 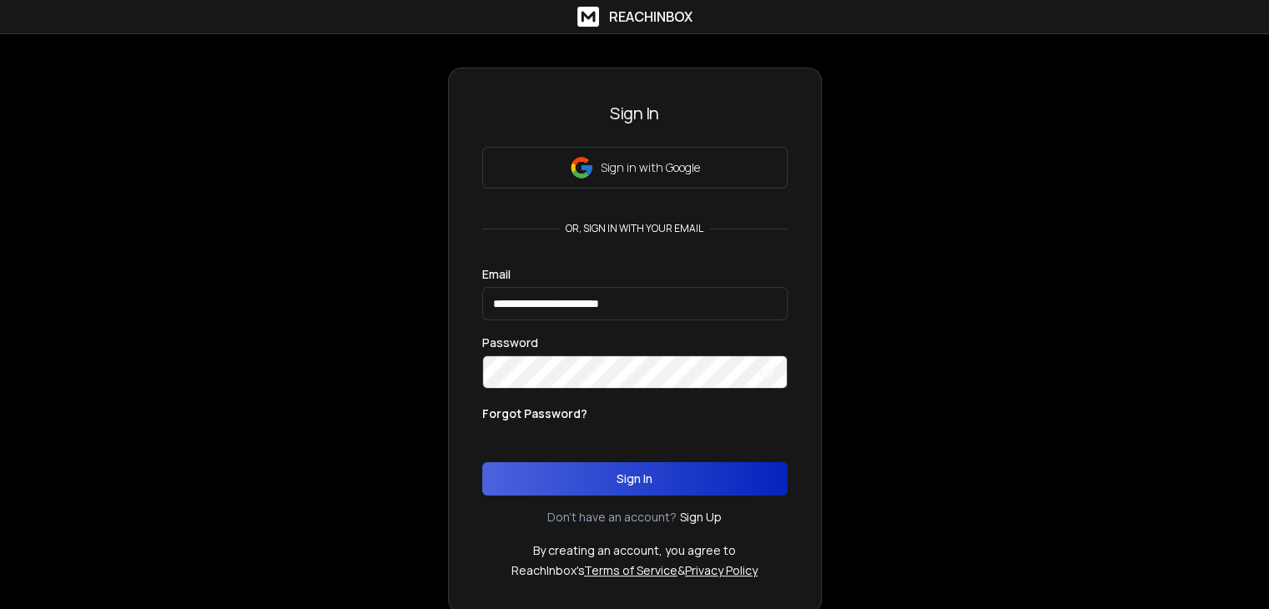 I want to click on a: Terms of Service, so click(x=631, y=570).